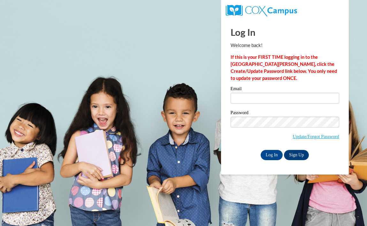  I want to click on a: Update/Forgot Password, so click(316, 136).